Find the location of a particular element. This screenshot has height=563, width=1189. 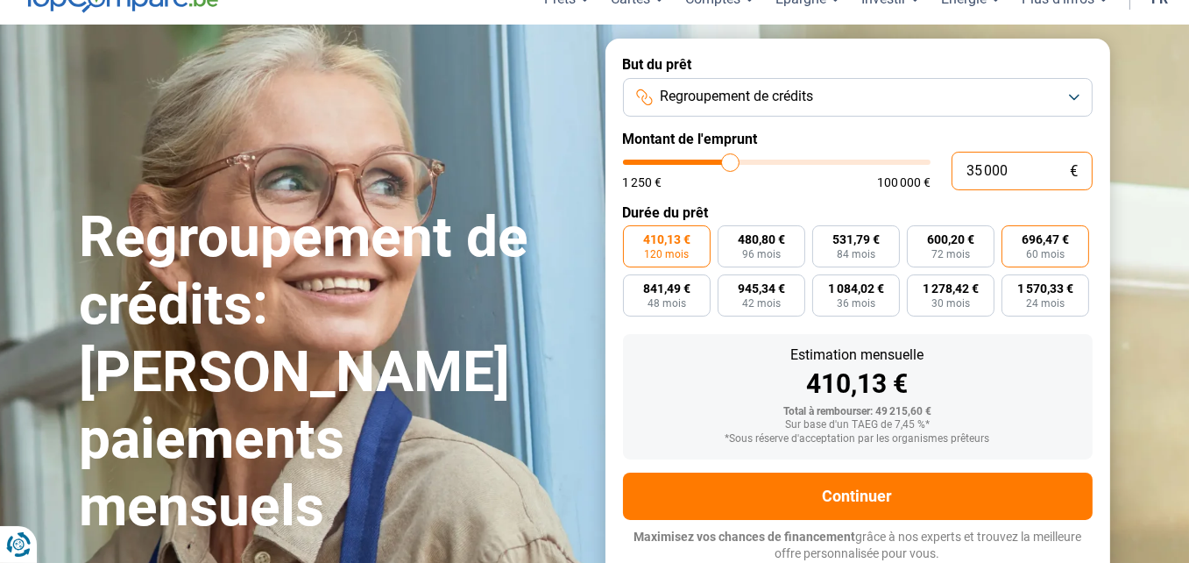

label: Durée du prêt is located at coordinates (858, 212).